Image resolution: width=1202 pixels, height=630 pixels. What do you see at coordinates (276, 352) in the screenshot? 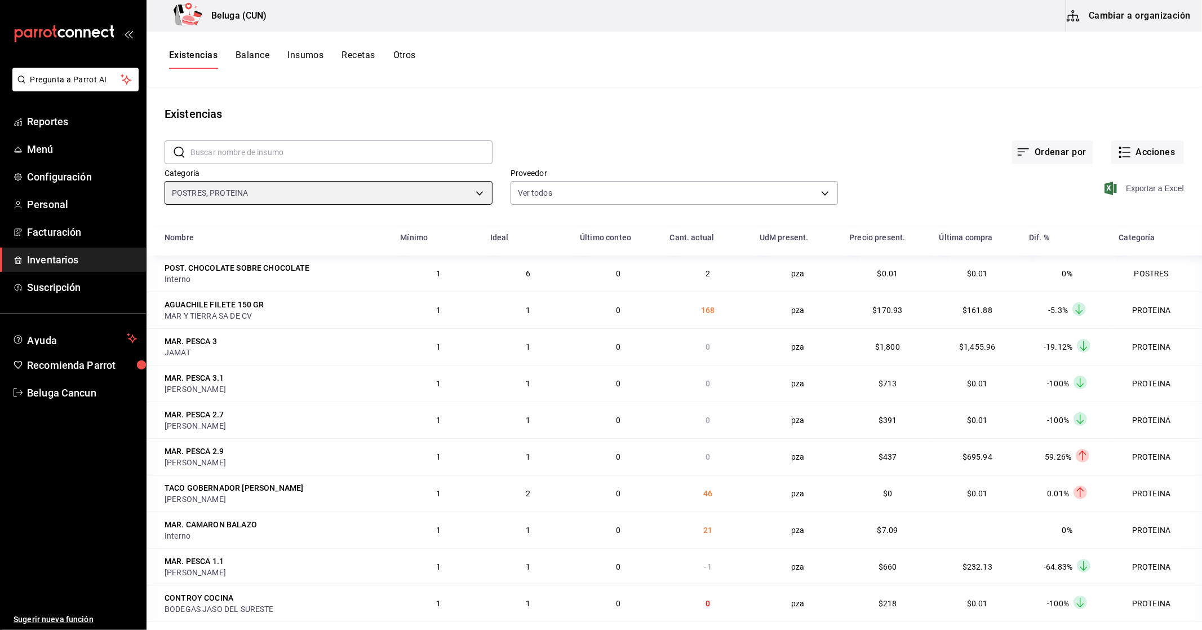
I see `div: JAMAT` at bounding box center [276, 352].